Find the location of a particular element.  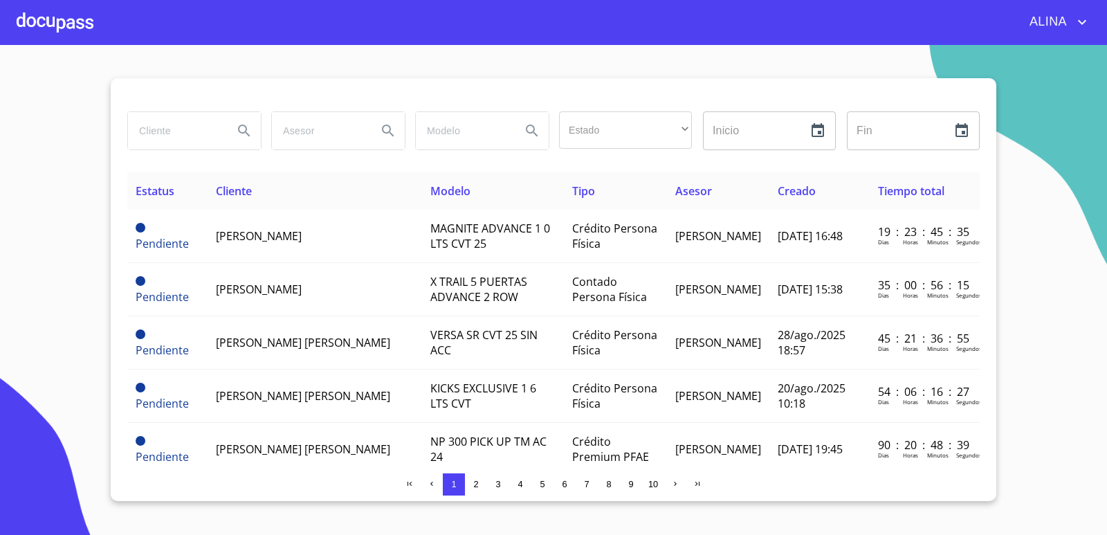

span: 6 is located at coordinates (564, 483).